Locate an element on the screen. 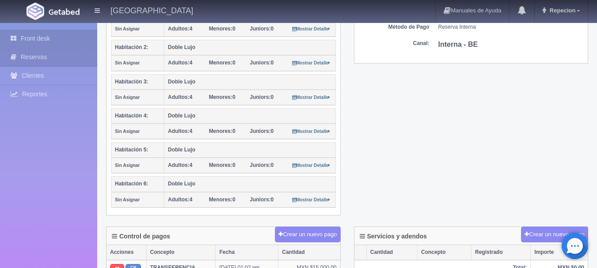 Image resolution: width=597 pixels, height=268 pixels. th: Registrado is located at coordinates (501, 253).